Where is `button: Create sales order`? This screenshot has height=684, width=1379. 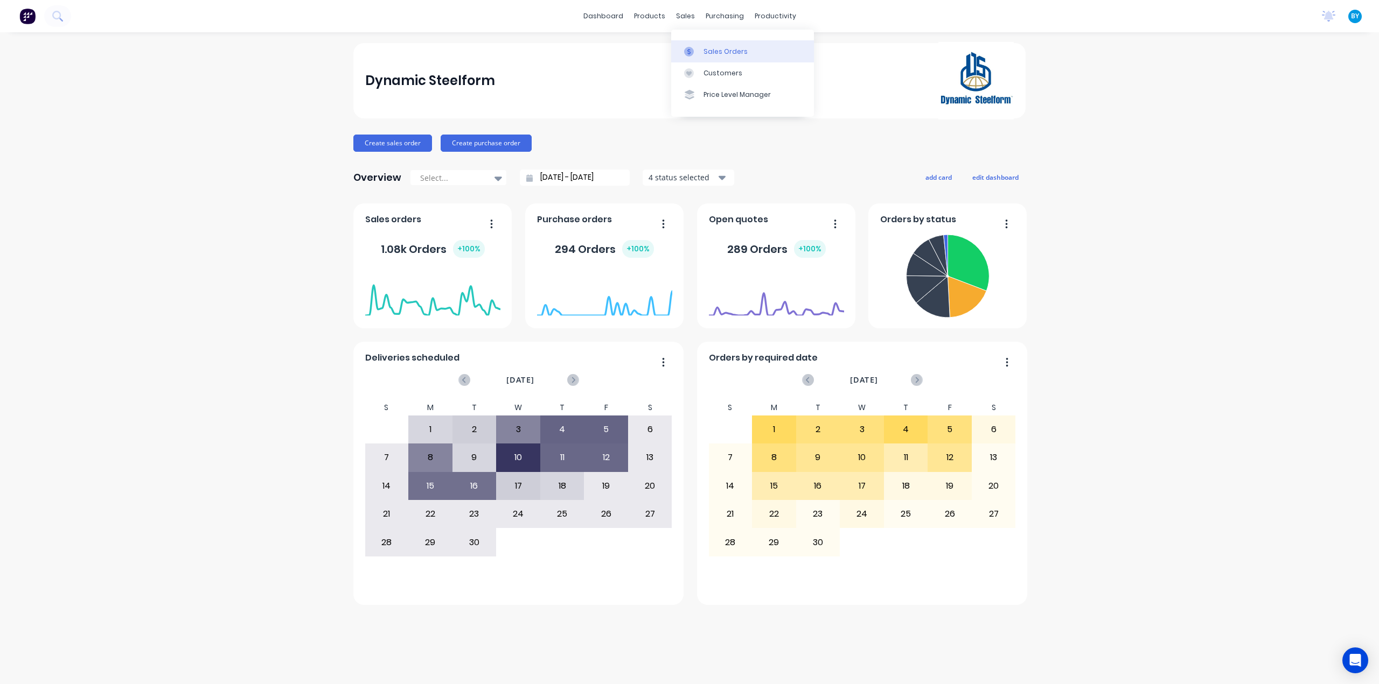
button: Create sales order is located at coordinates (393, 143).